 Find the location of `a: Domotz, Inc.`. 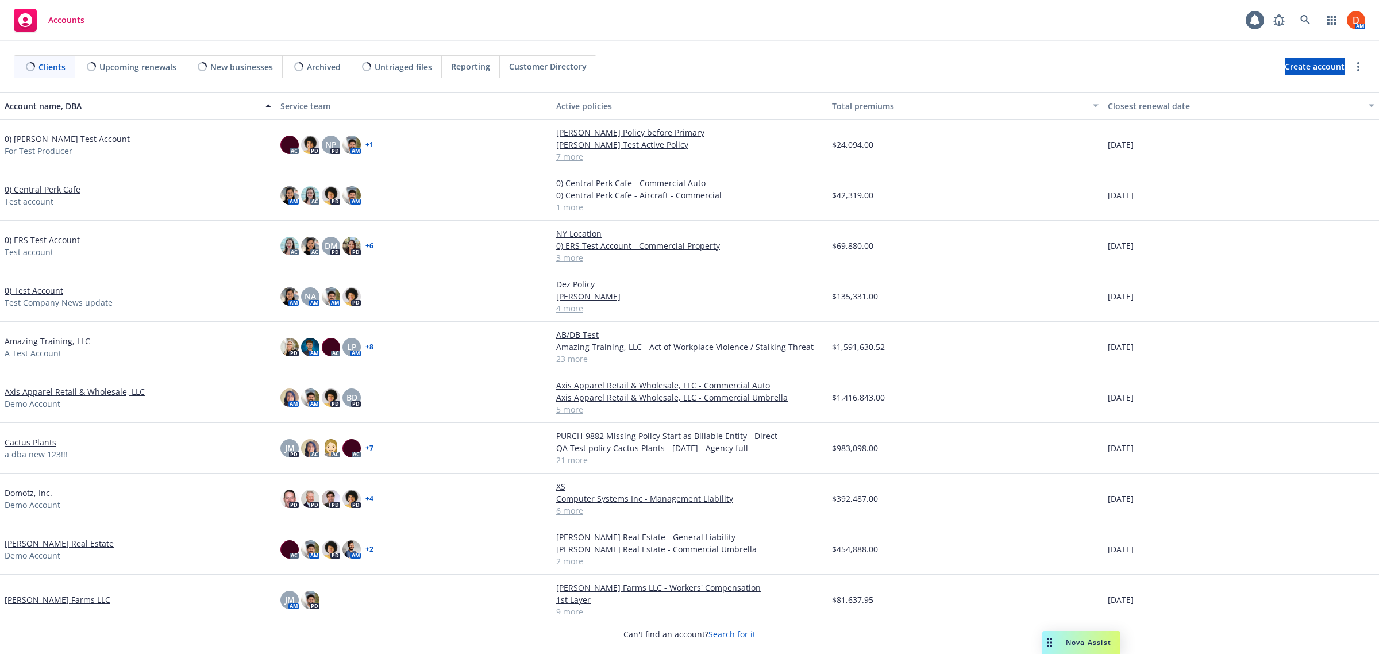

a: Domotz, Inc. is located at coordinates (28, 492).